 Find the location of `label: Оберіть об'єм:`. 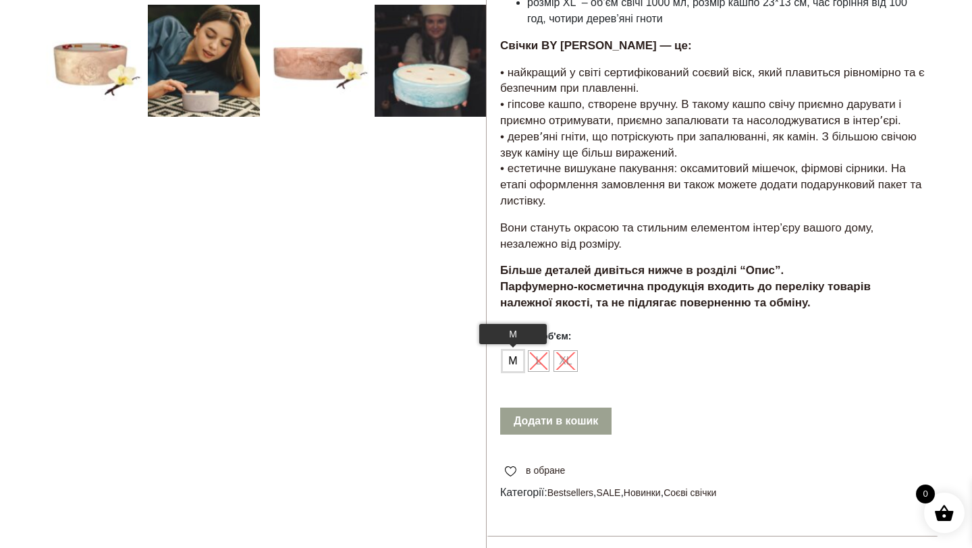

label: Оберіть об'єм: is located at coordinates (536, 336).